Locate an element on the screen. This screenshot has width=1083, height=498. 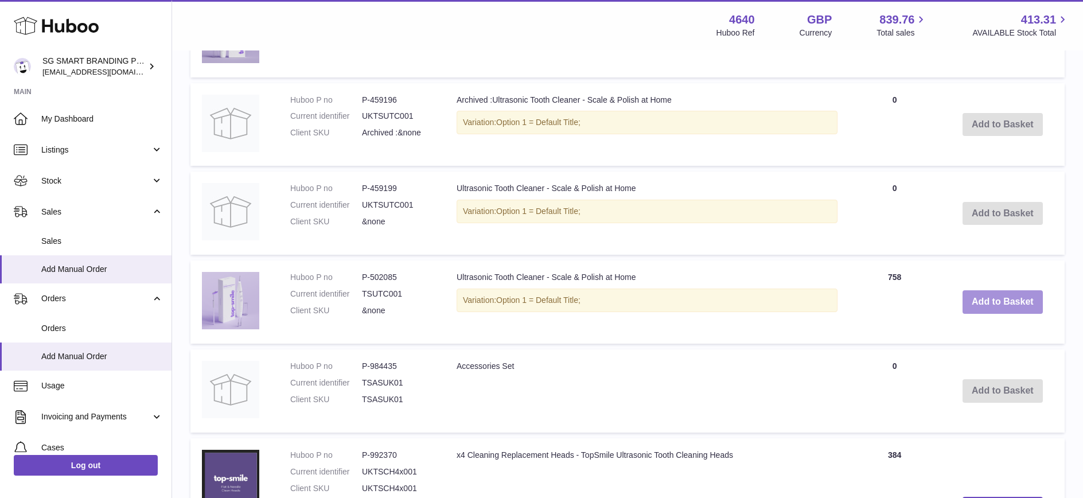
strong: GBP is located at coordinates (819, 20).